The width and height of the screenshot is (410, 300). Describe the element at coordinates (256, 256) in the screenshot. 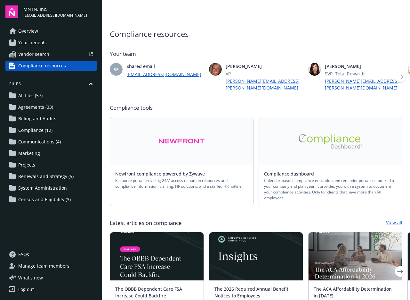

I see `a: Card Image - EB Compliance Insights.png` at that location.